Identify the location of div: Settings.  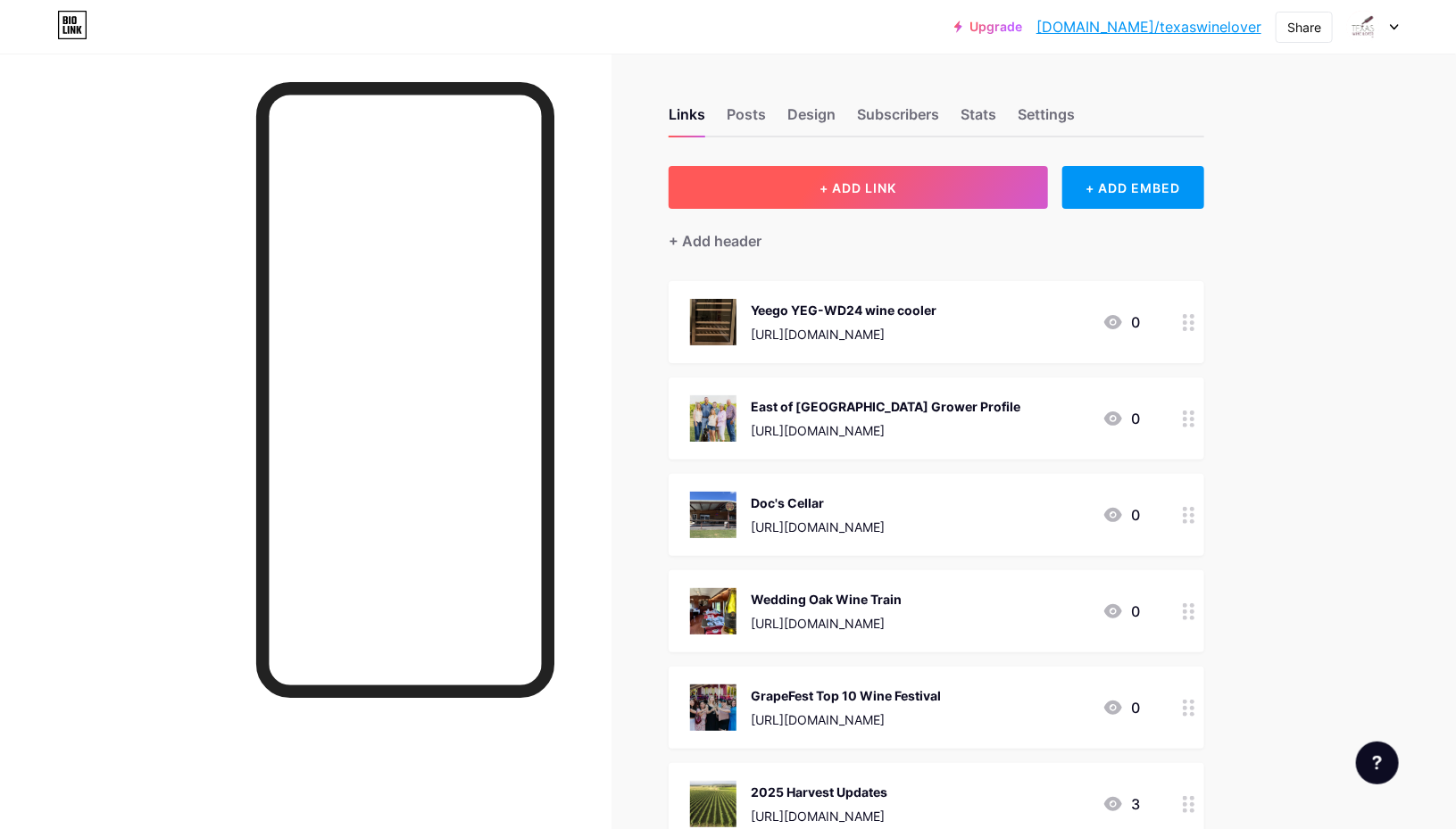
(1046, 120).